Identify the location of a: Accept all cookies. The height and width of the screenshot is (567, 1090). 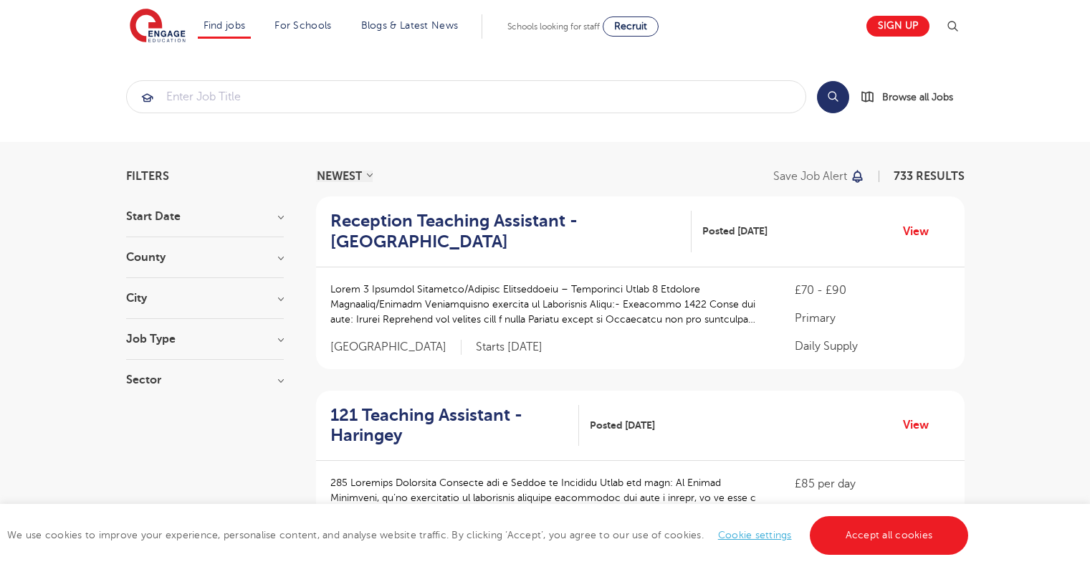
(889, 535).